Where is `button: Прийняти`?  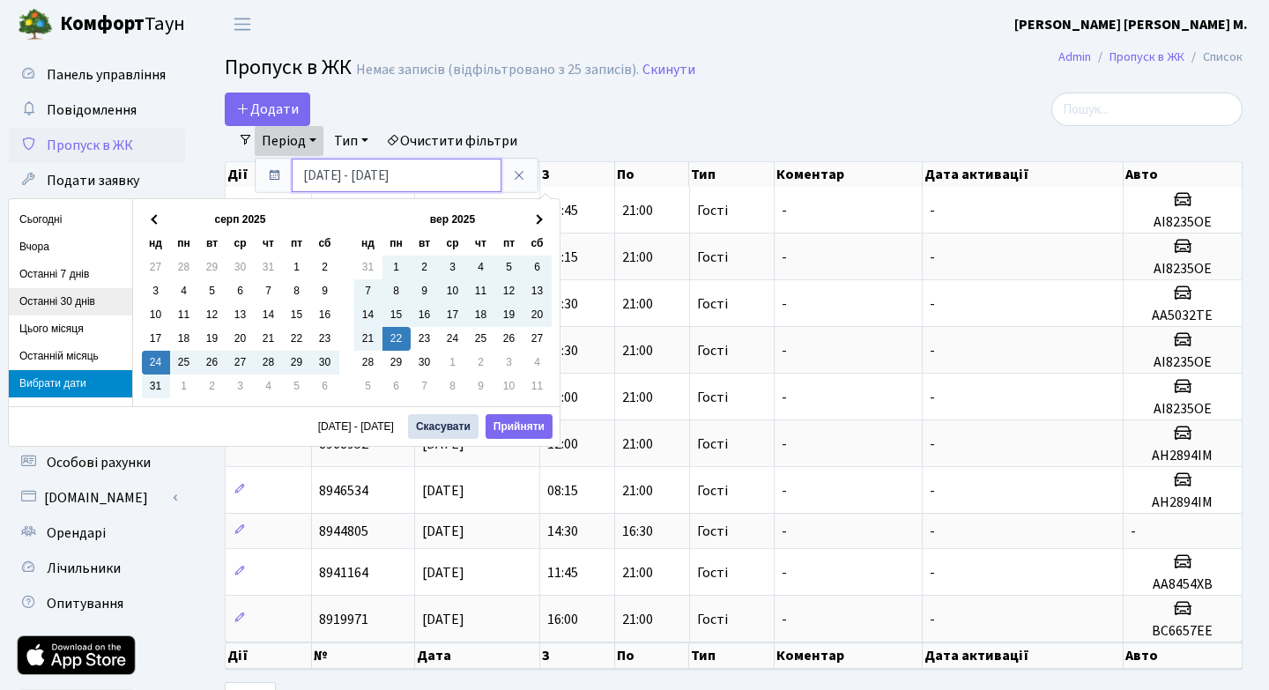 button: Прийняти is located at coordinates (519, 426).